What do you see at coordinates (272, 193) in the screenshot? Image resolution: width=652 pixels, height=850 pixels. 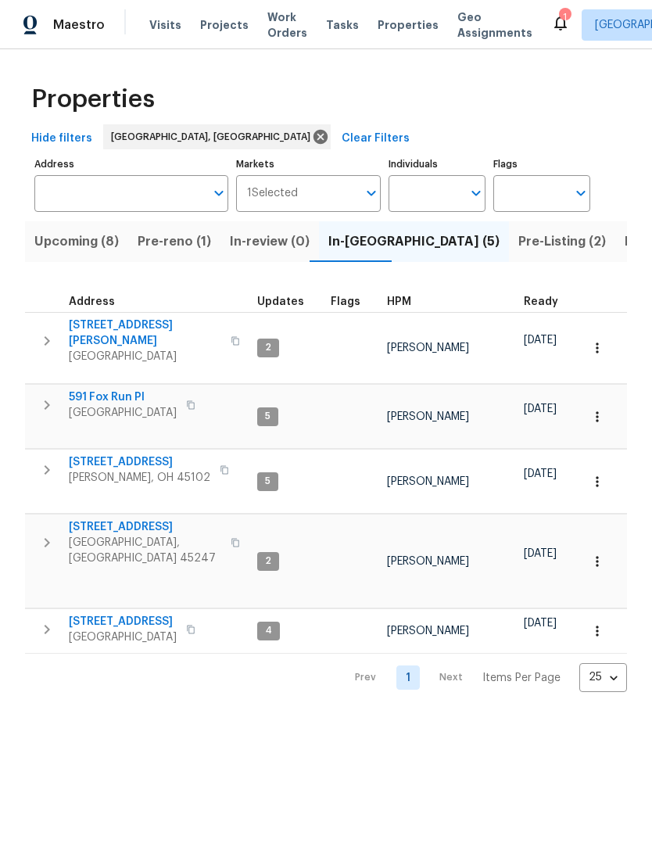 I see `span: 1 Selected` at bounding box center [272, 193].